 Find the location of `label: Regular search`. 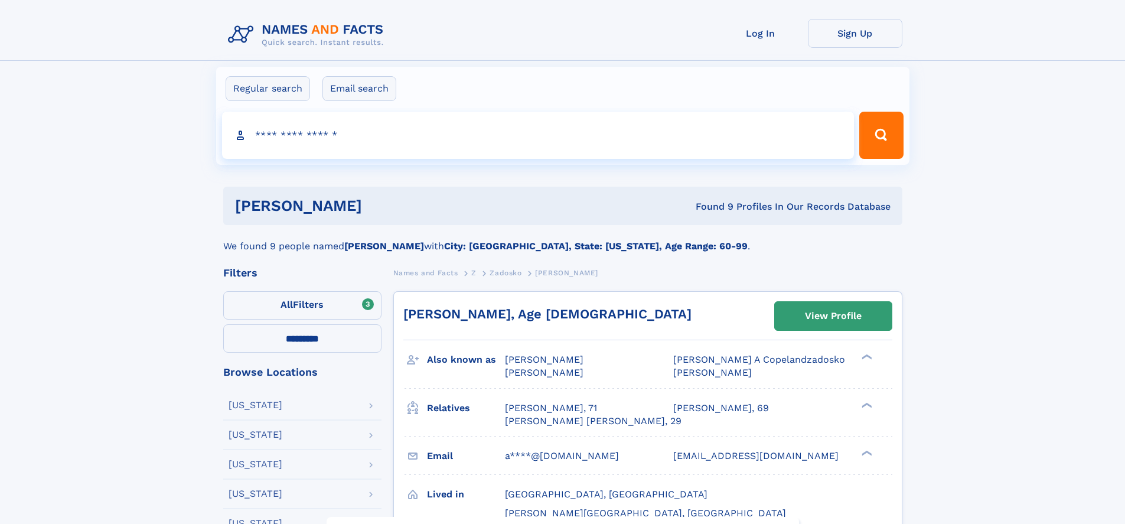

label: Regular search is located at coordinates (268, 89).